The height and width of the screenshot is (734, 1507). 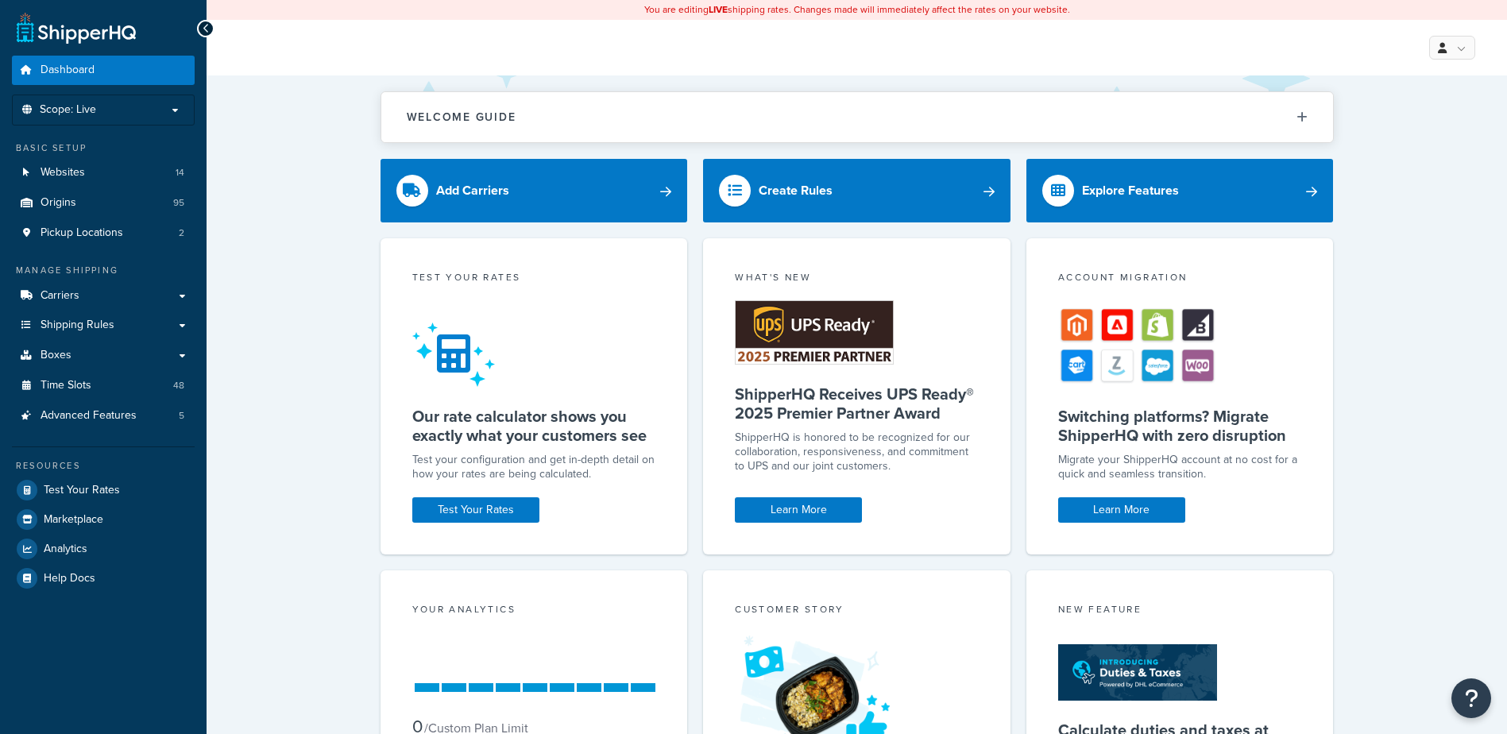 What do you see at coordinates (103, 385) in the screenshot?
I see `a: Time Slots48` at bounding box center [103, 385].